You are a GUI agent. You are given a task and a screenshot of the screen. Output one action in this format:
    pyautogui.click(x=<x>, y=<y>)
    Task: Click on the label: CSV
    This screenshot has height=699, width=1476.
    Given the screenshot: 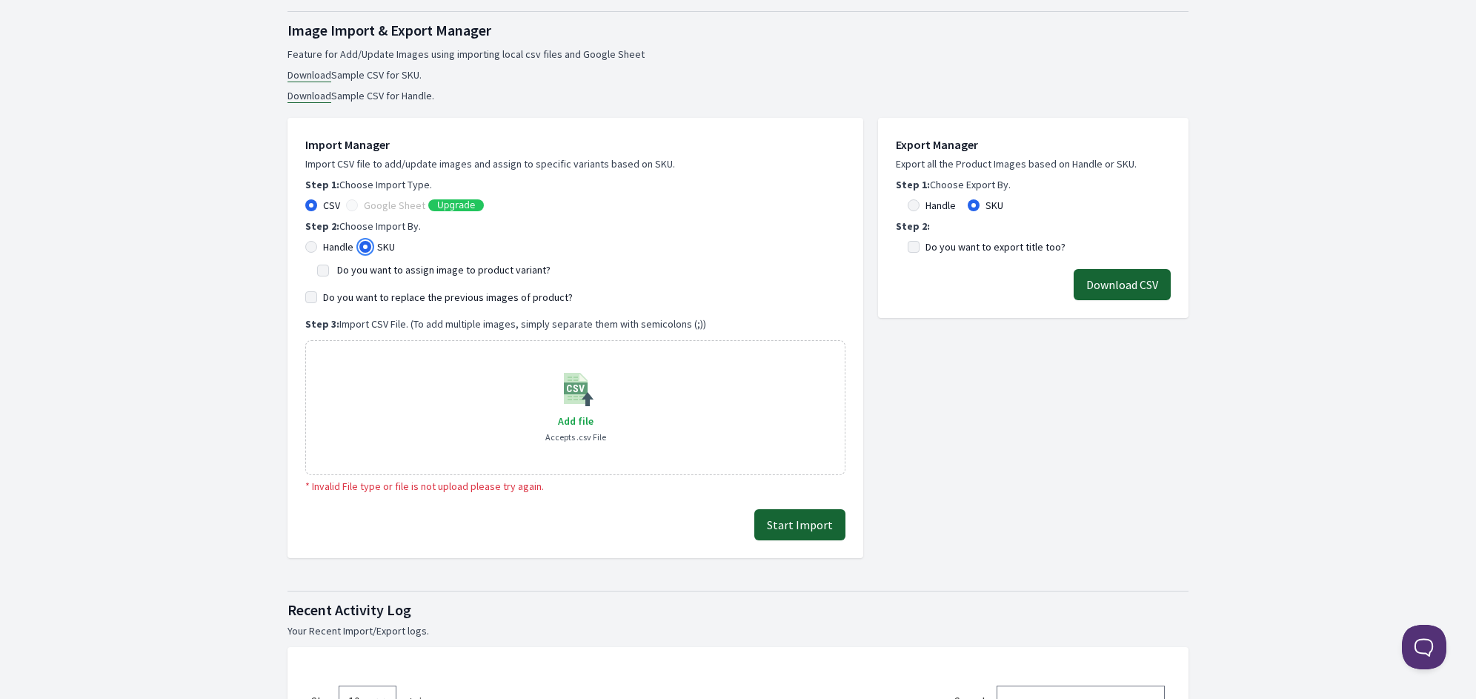 What is the action you would take?
    pyautogui.click(x=331, y=205)
    